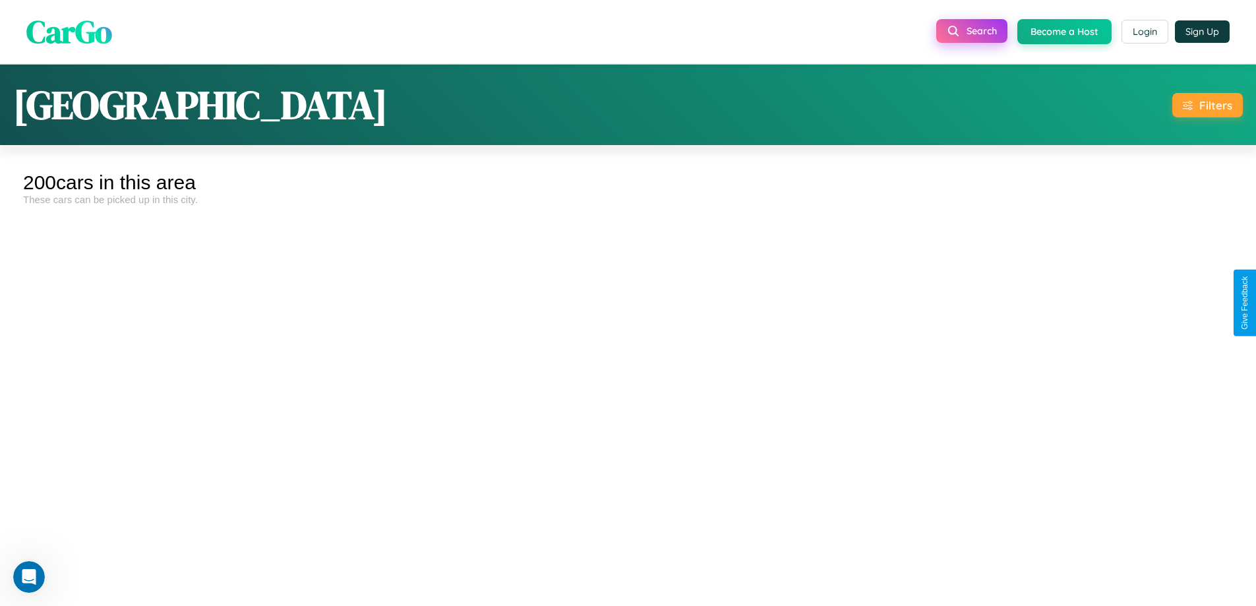 Image resolution: width=1256 pixels, height=606 pixels. Describe the element at coordinates (1038, 330) in the screenshot. I see `h3: Jaguar XK8` at that location.